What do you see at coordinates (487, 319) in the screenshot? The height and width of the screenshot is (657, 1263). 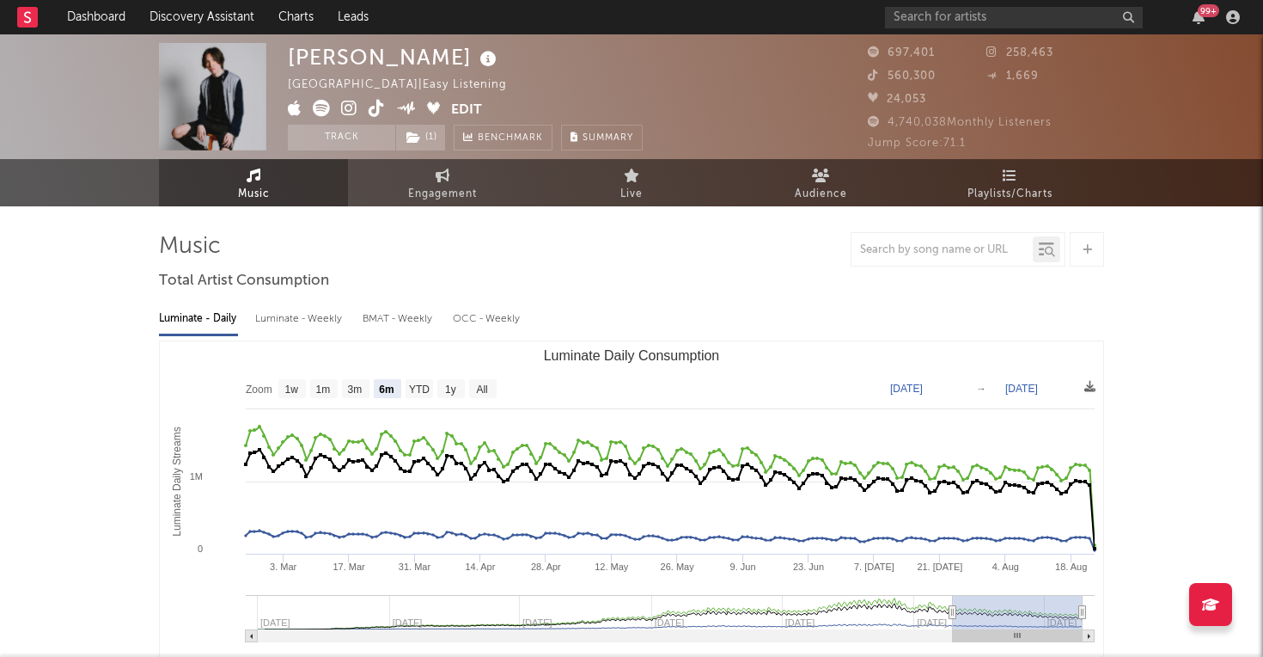 I see `div: OCC - Weekly` at bounding box center [487, 319].